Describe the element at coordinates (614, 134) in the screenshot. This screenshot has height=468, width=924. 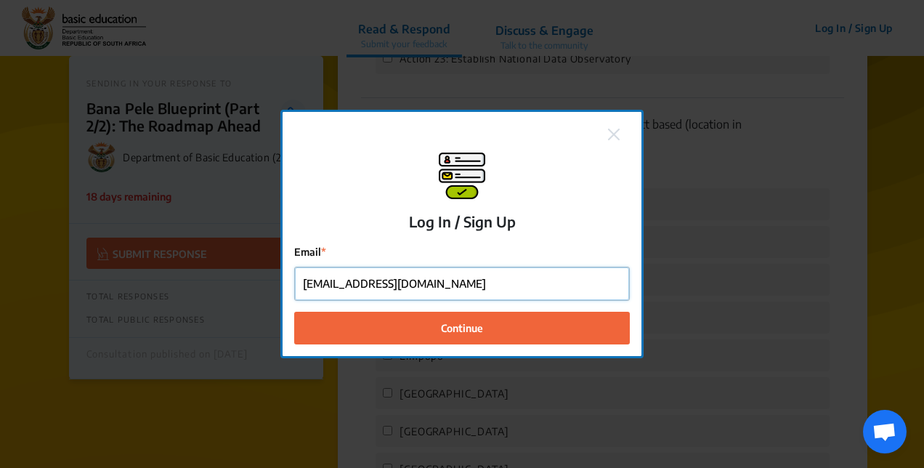
I see `img: close.png` at that location.